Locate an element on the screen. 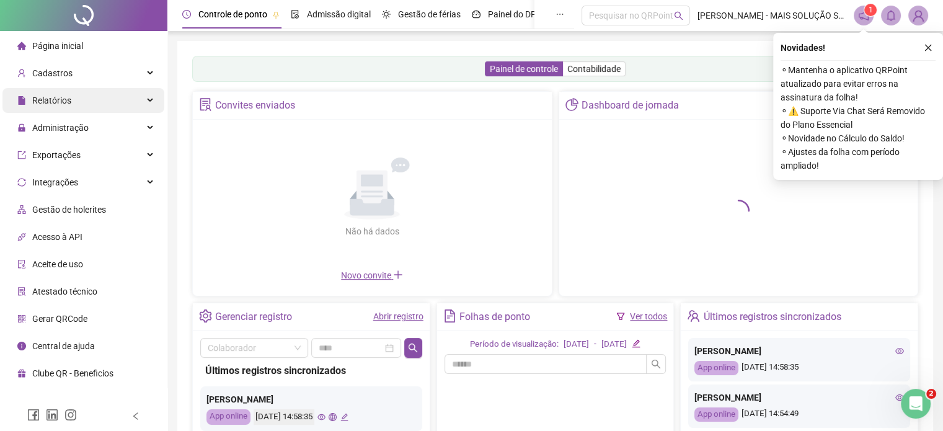  span: plus is located at coordinates (398, 275).